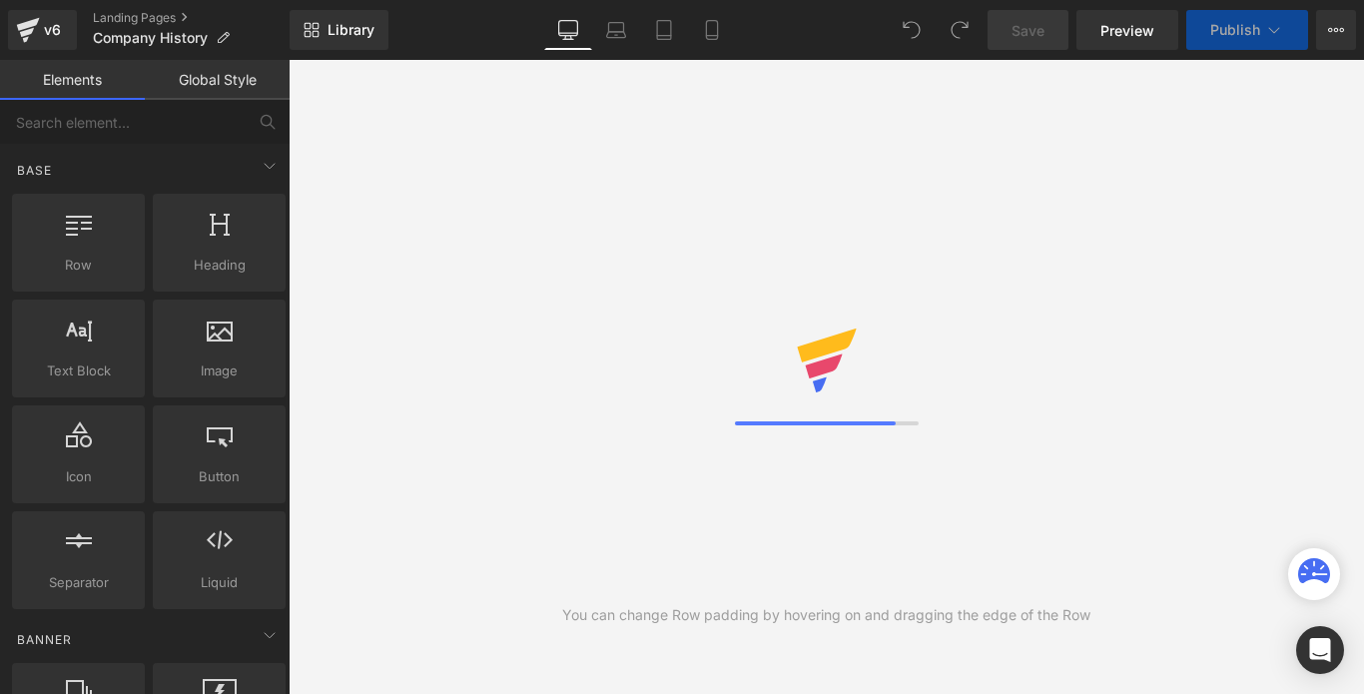  I want to click on span: Publish, so click(1236, 30).